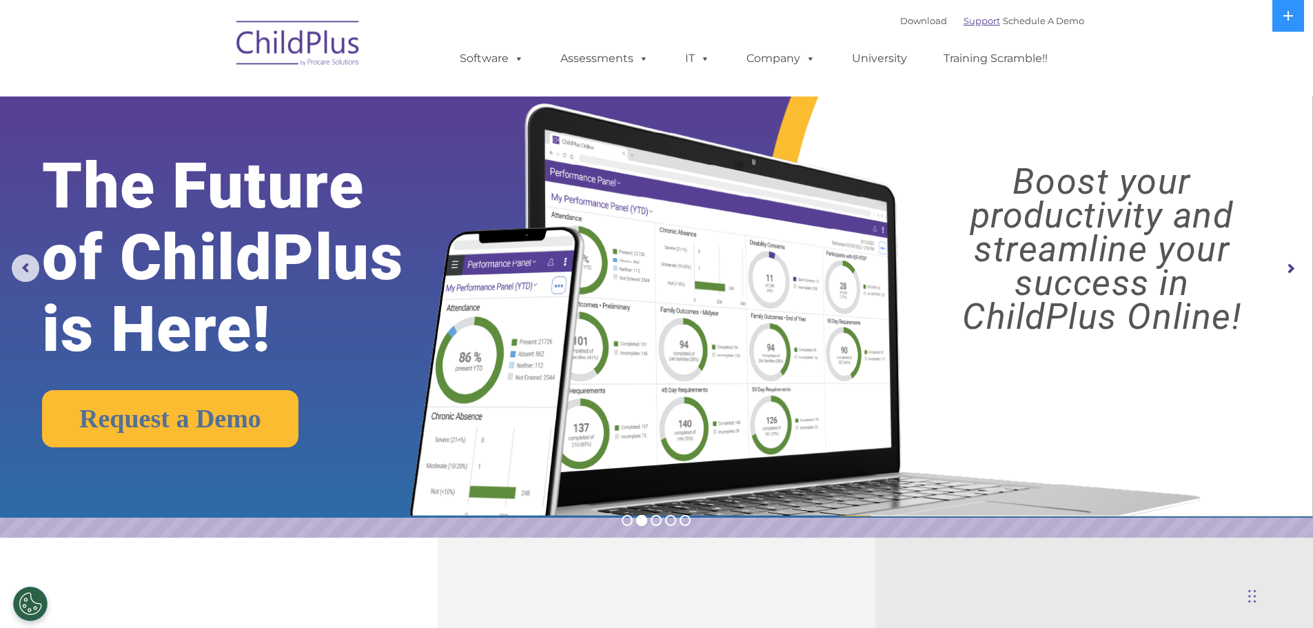 The width and height of the screenshot is (1313, 628). What do you see at coordinates (30, 604) in the screenshot?
I see `button: Cookies Settings` at bounding box center [30, 604].